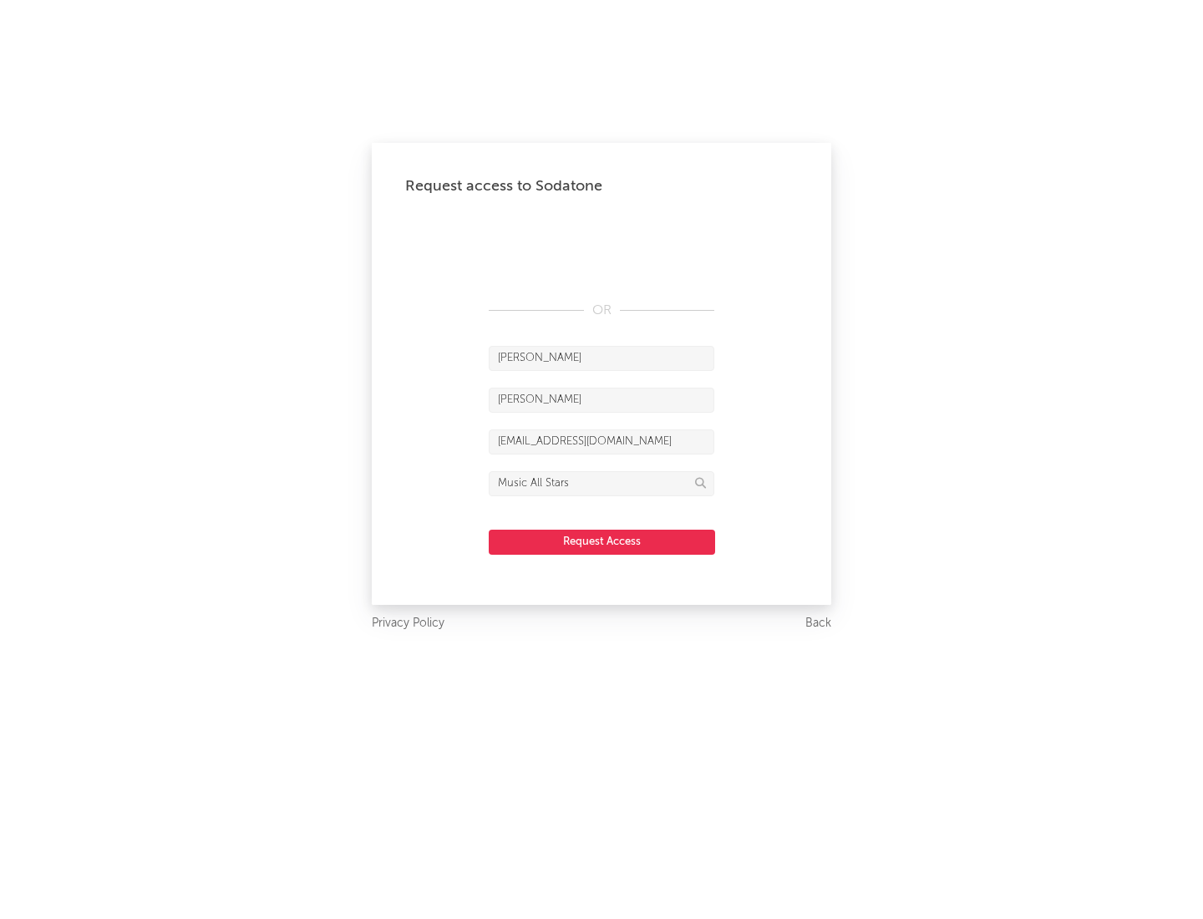 The image size is (1203, 919). What do you see at coordinates (408, 623) in the screenshot?
I see `a: Privacy Policy` at bounding box center [408, 623].